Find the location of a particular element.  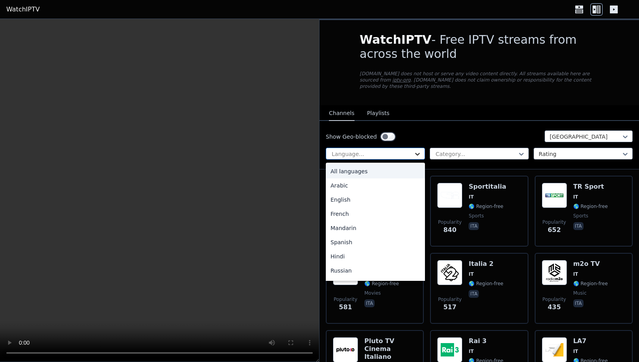

div: English is located at coordinates (375, 200).